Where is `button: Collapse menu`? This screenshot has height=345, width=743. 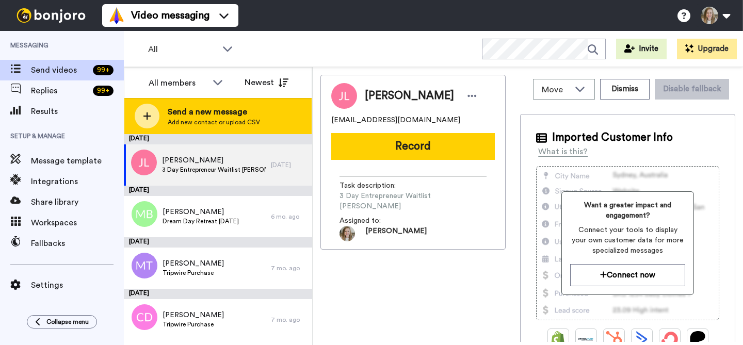 button: Collapse menu is located at coordinates (62, 322).